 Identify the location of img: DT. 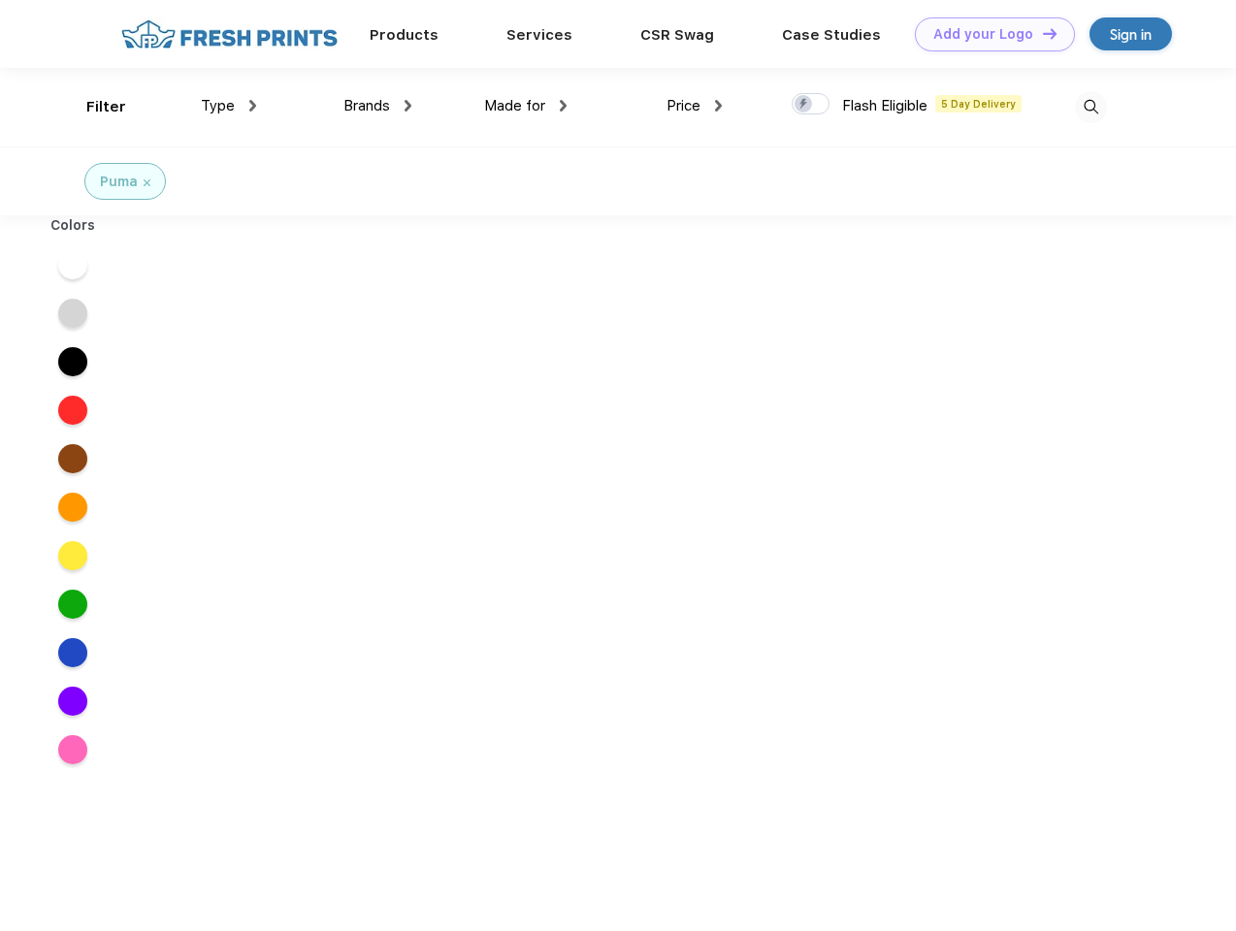
(1049, 33).